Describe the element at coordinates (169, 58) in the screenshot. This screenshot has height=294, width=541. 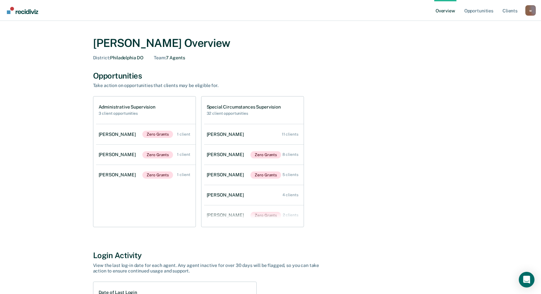
I see `div: 7 Agents` at that location.